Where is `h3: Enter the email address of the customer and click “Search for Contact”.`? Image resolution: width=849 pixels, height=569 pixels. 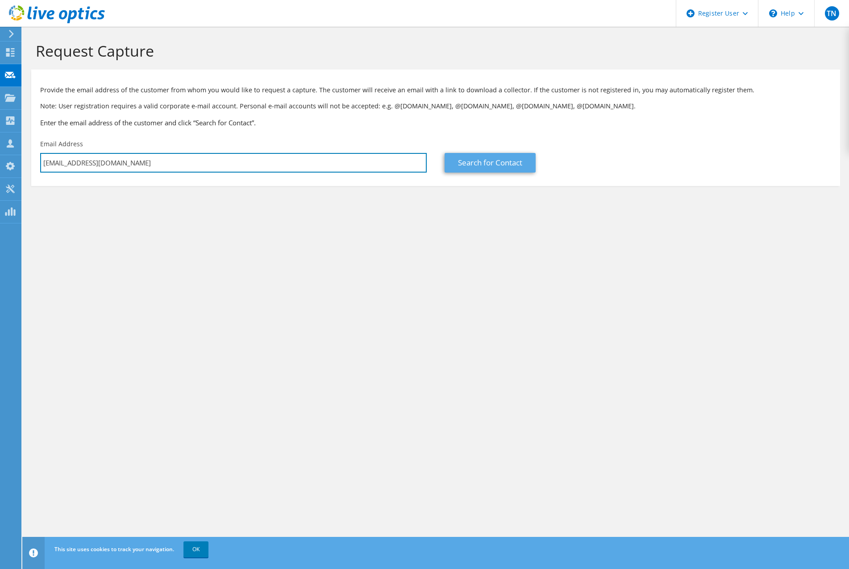
h3: Enter the email address of the customer and click “Search for Contact”. is located at coordinates (435, 123).